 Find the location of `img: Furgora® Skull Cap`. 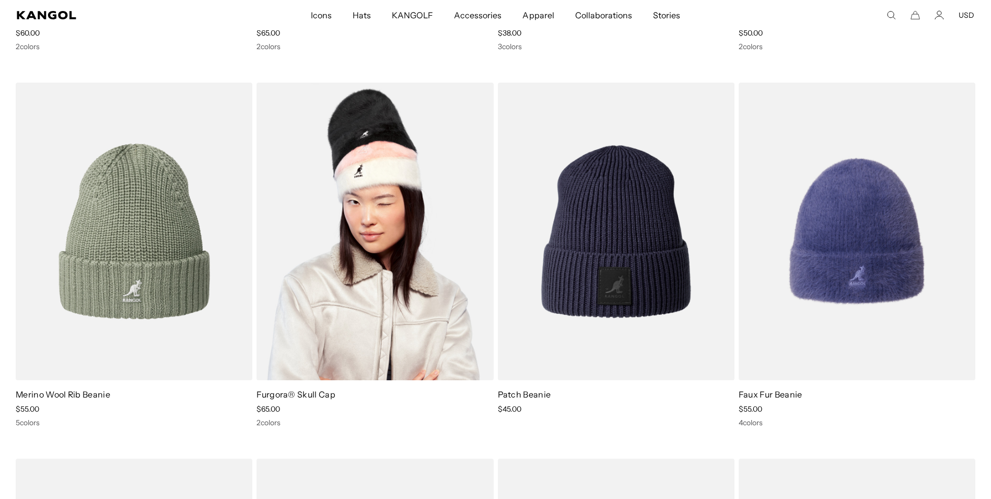

img: Furgora® Skull Cap is located at coordinates (375, 231).